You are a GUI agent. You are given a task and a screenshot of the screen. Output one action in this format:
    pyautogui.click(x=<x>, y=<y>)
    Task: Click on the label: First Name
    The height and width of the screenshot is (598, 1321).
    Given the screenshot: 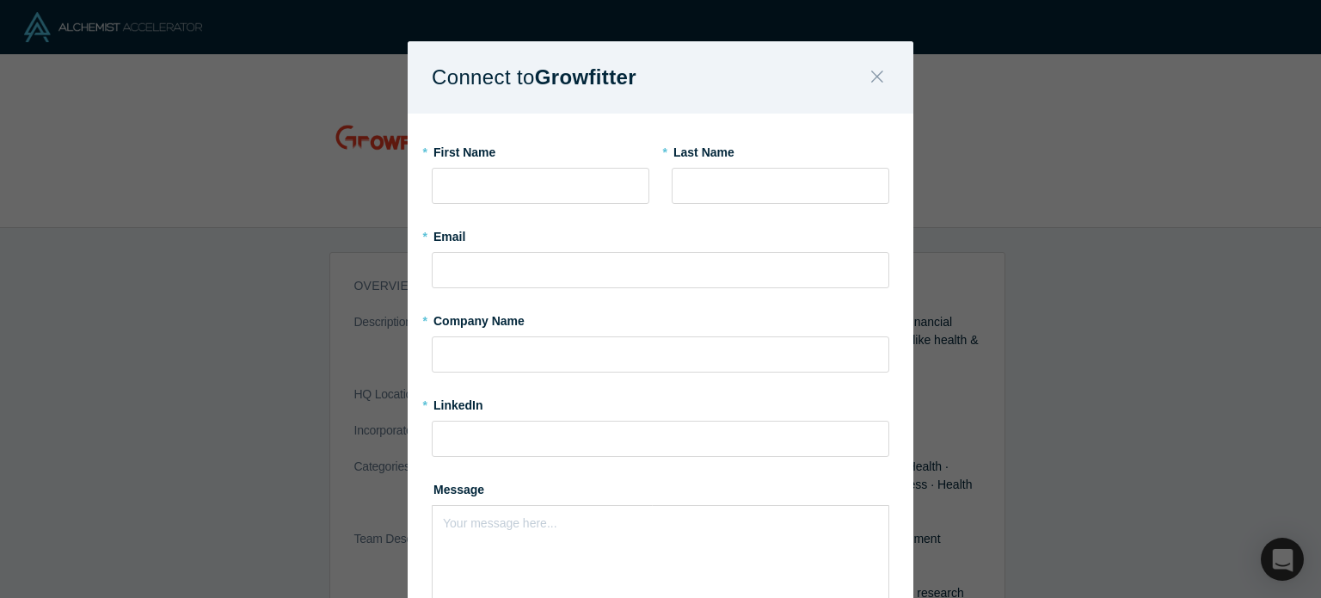 What is the action you would take?
    pyautogui.click(x=540, y=150)
    